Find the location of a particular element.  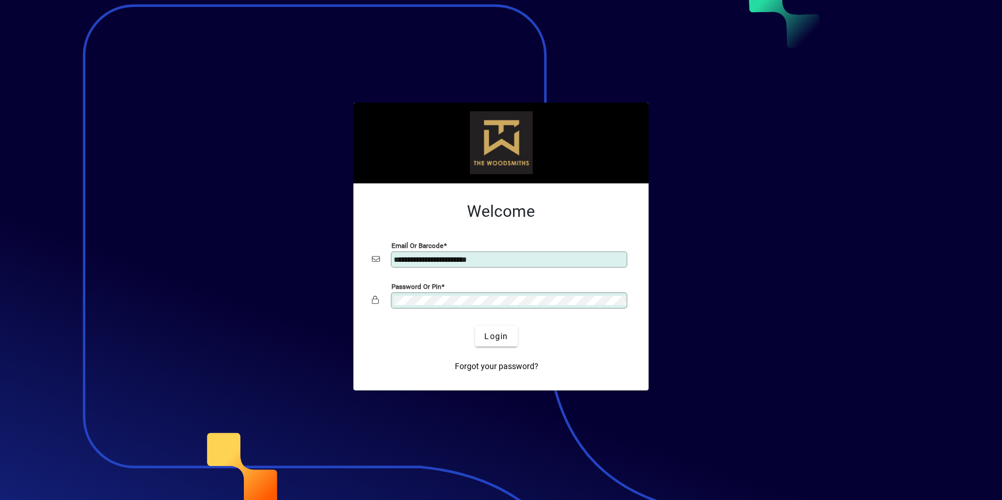

button: Login is located at coordinates (496, 336).